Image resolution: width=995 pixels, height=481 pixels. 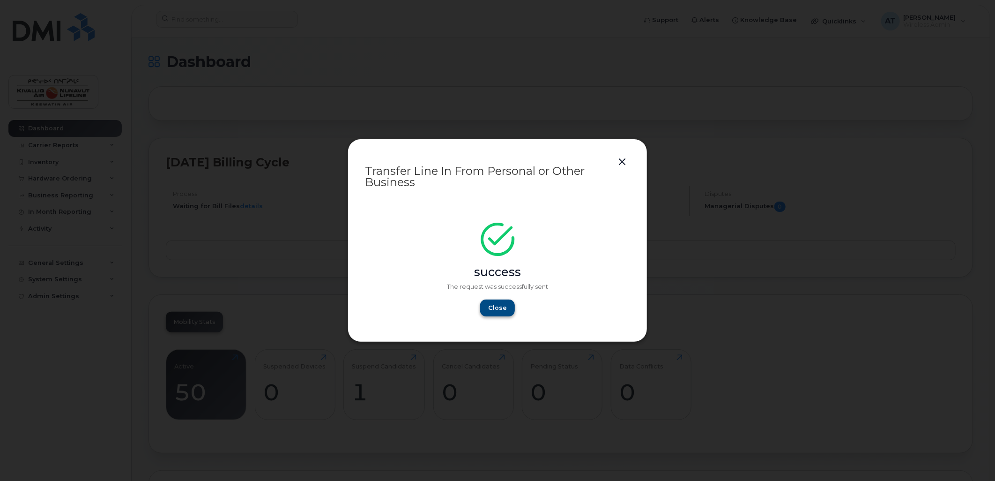 What do you see at coordinates (498, 272) in the screenshot?
I see `div: success` at bounding box center [498, 272].